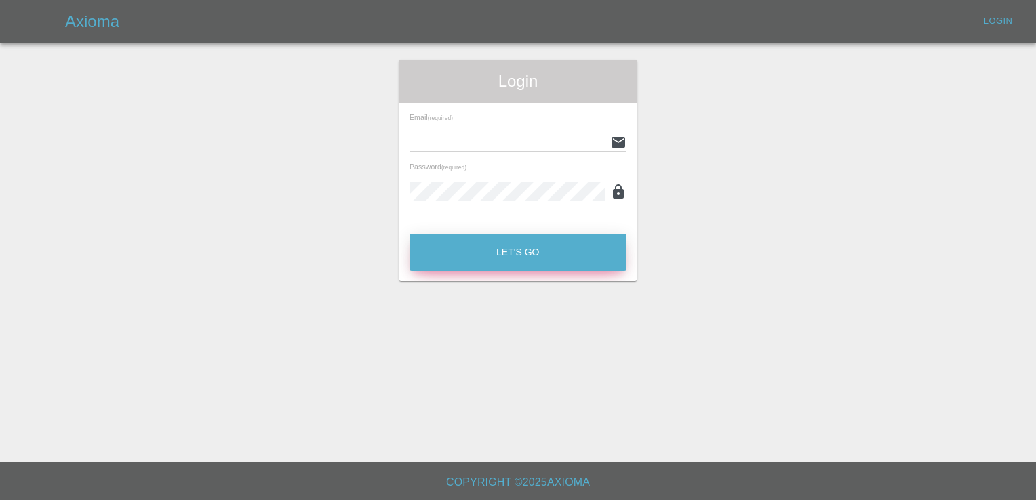 The image size is (1036, 500). Describe the element at coordinates (998, 21) in the screenshot. I see `a: Login` at that location.